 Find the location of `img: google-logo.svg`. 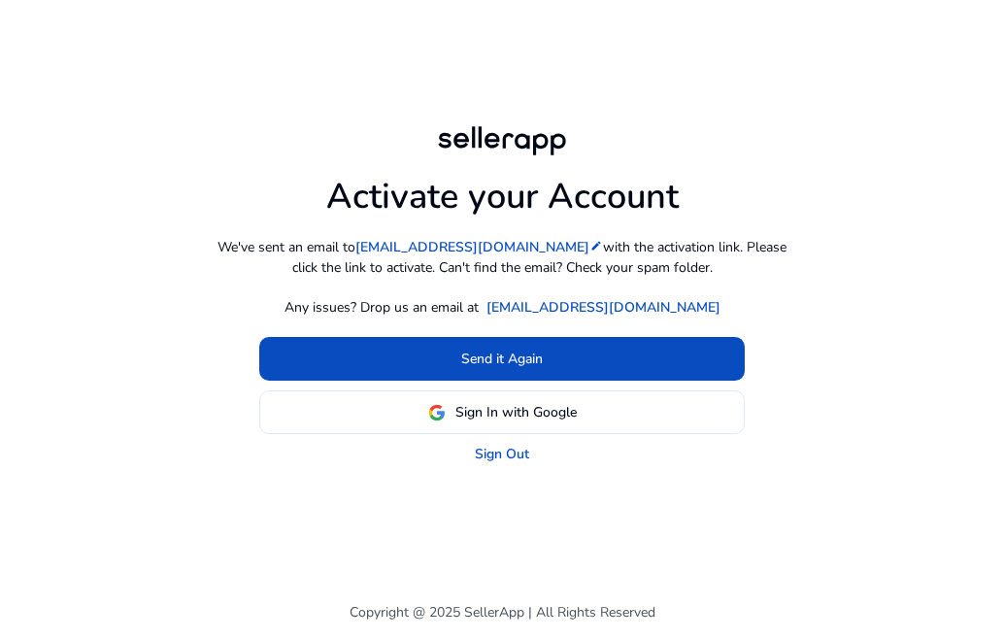

img: google-logo.svg is located at coordinates (437, 413).